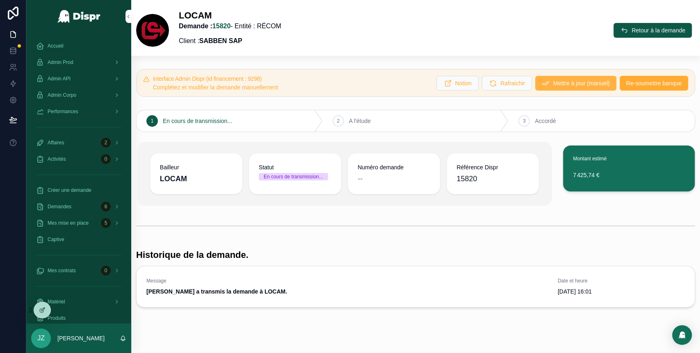 The height and width of the screenshot is (353, 700). What do you see at coordinates (338, 121) in the screenshot?
I see `span: 2` at bounding box center [338, 121].